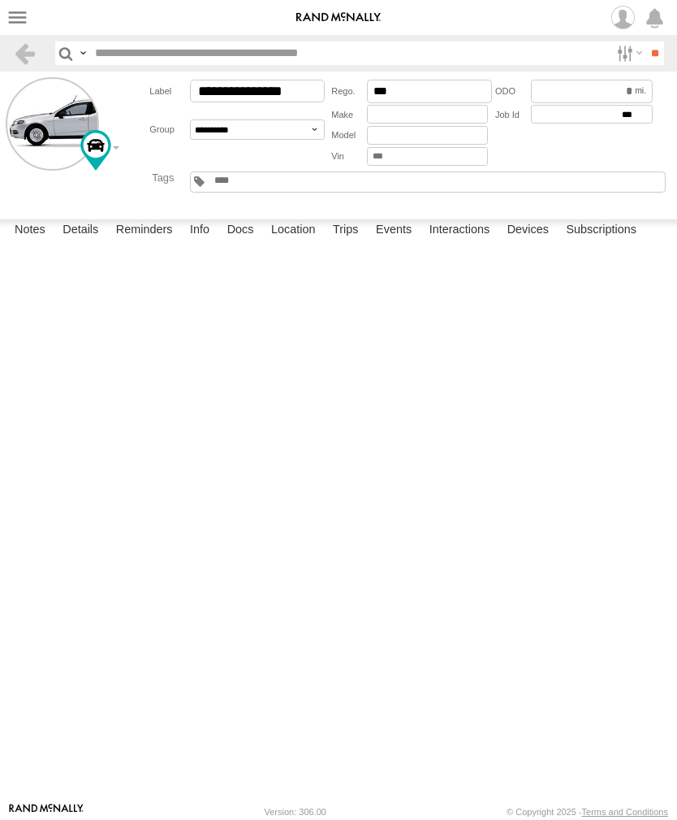 Image resolution: width=677 pixels, height=820 pixels. What do you see at coordinates (30, 231) in the screenshot?
I see `label: Notes` at bounding box center [30, 231].